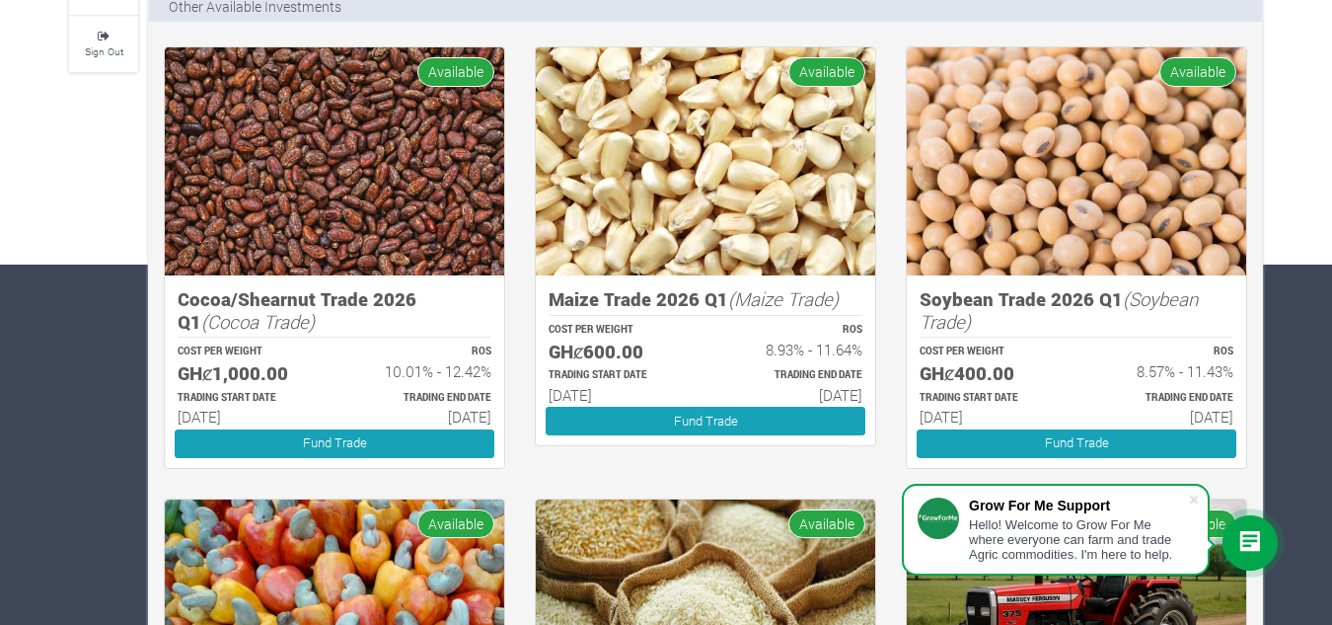 The height and width of the screenshot is (625, 1332). What do you see at coordinates (258, 321) in the screenshot?
I see `i: (Cocoa Trade)` at bounding box center [258, 321].